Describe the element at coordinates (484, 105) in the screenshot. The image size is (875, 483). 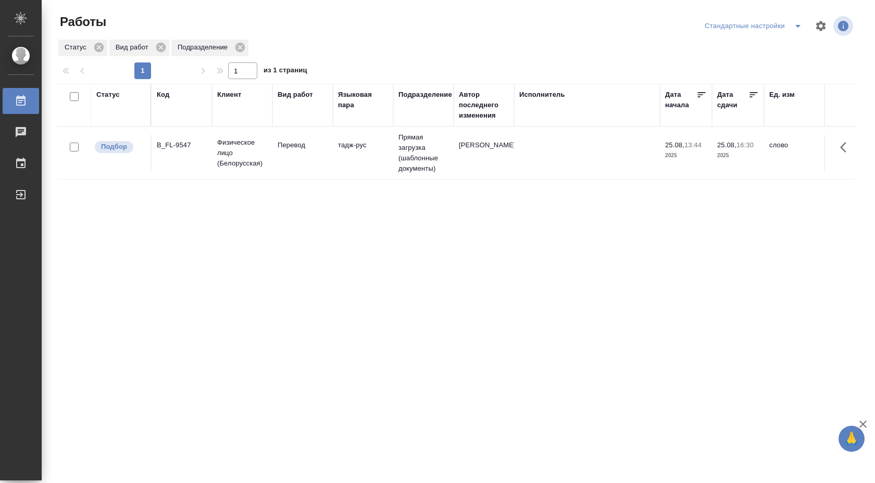
I see `div: Автор последнего изменения` at that location.